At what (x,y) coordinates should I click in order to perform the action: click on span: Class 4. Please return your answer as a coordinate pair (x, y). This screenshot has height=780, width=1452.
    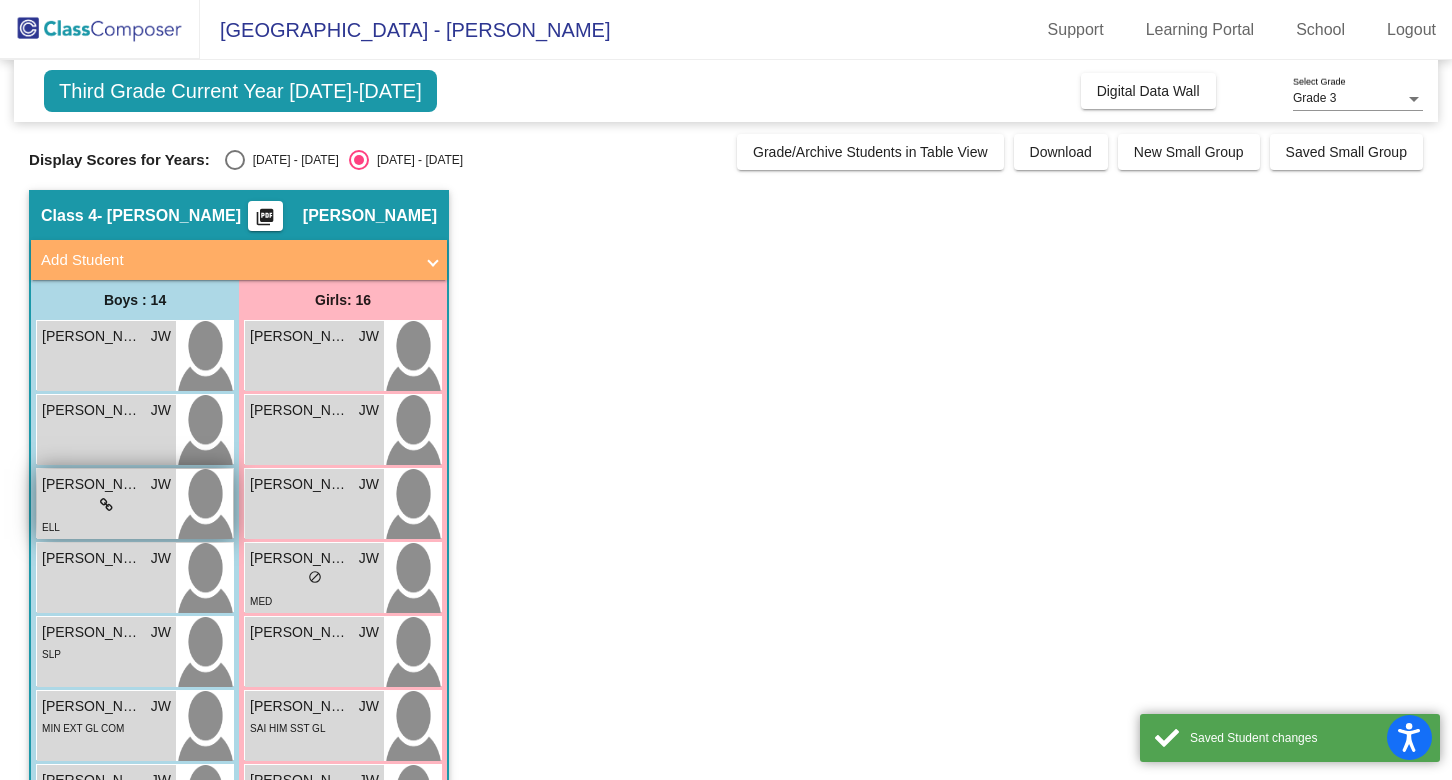
    Looking at the image, I should click on (69, 216).